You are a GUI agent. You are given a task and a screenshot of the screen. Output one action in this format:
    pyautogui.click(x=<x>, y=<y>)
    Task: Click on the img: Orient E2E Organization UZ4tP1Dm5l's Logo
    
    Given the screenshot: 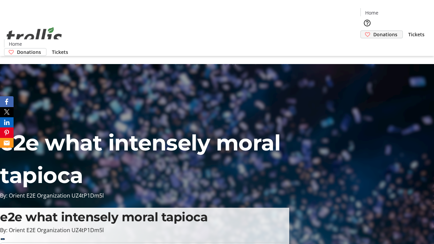 What is the action you would take?
    pyautogui.click(x=34, y=37)
    